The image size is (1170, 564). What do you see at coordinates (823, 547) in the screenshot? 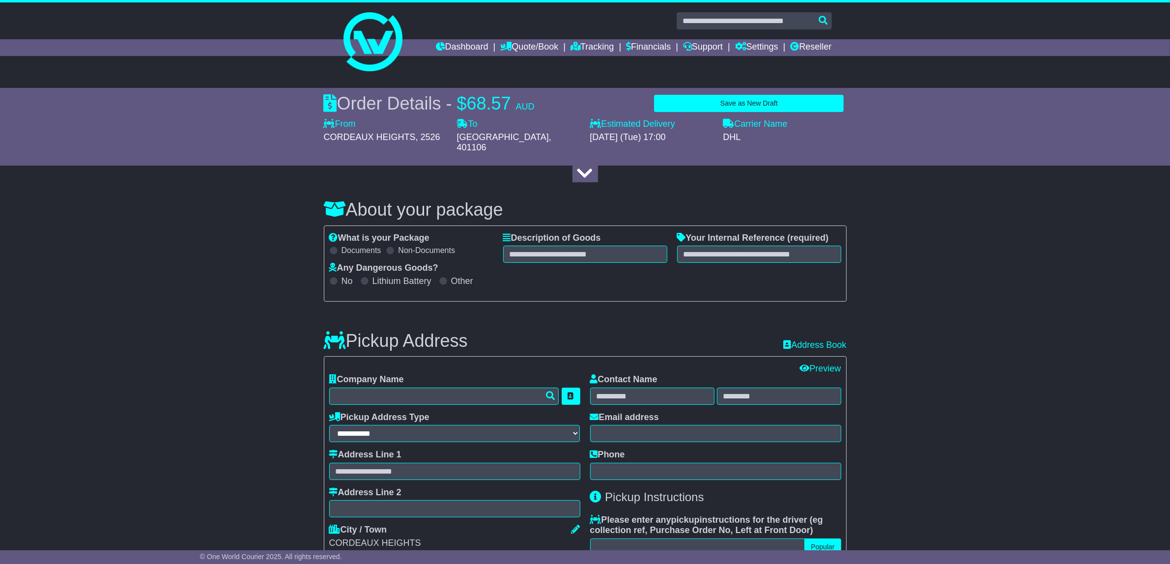
I see `button: Popular` at bounding box center [823, 547].